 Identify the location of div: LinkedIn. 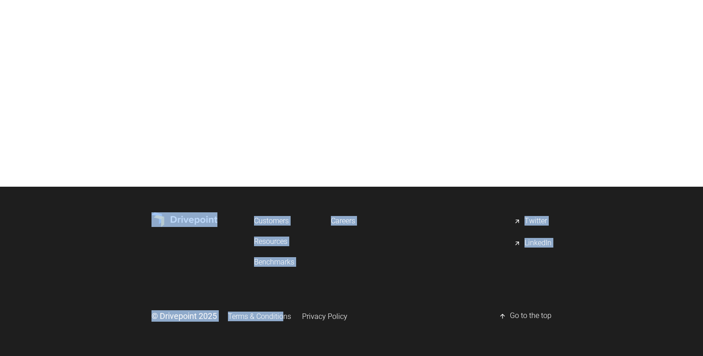
(538, 244).